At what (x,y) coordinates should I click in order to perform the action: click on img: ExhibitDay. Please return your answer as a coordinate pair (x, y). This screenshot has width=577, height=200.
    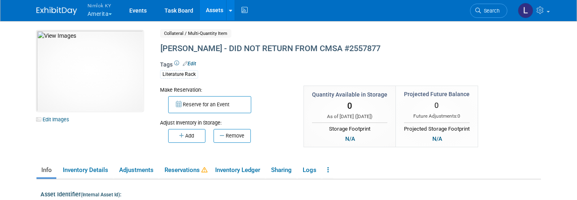
    Looking at the image, I should click on (57, 11).